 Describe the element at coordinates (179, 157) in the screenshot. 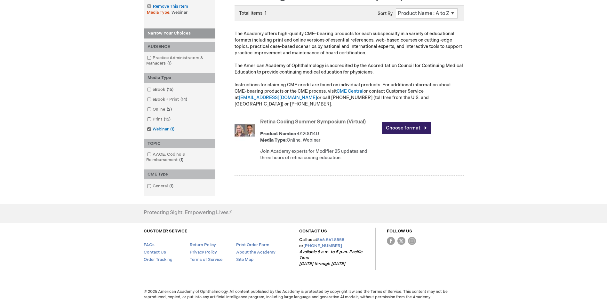

I see `a: AAOE: Coding & Reimbursement1` at that location.